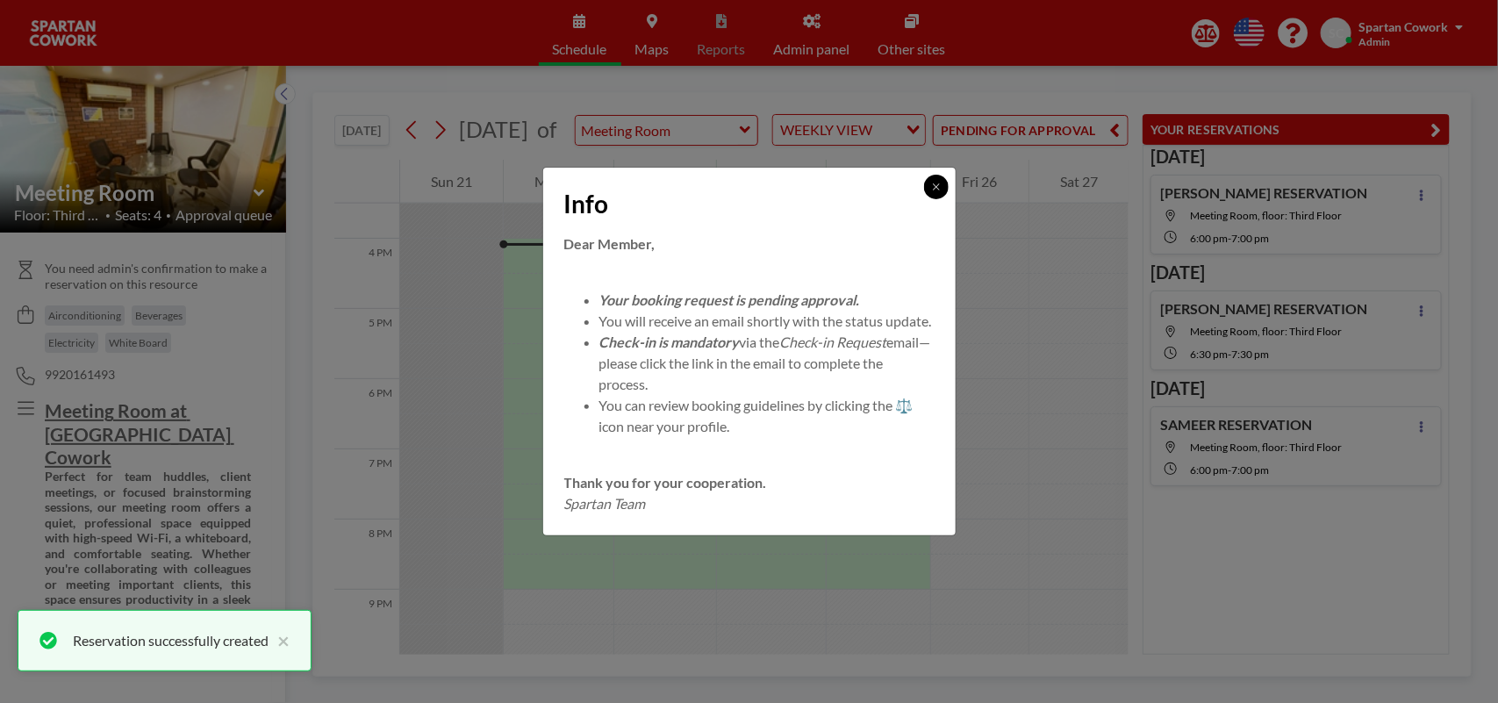 This screenshot has width=1498, height=703. What do you see at coordinates (605, 503) in the screenshot?
I see `em: Spartan Team` at bounding box center [605, 503].